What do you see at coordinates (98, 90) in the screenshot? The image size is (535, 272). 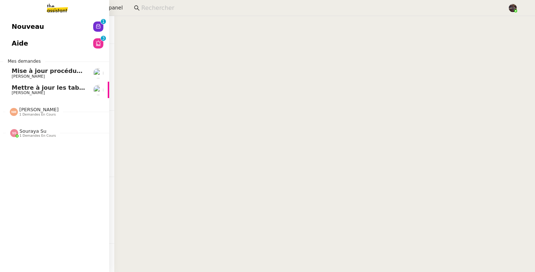 I see `img: users%2FAXgjBsdPtrYuxuZvIJjRexEdqnq2%2Favatar%2F1599931753966.jpeg` at bounding box center [98, 90].